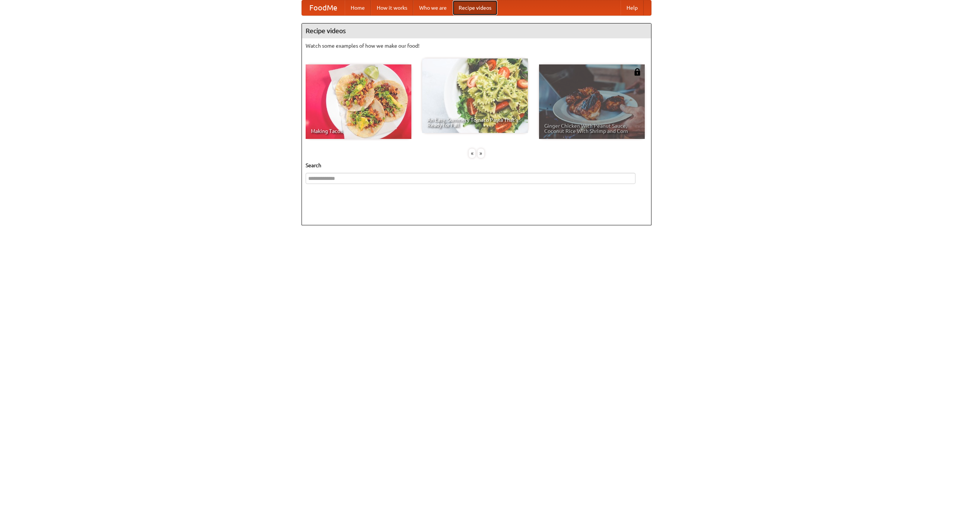  What do you see at coordinates (477, 46) in the screenshot?
I see `p: Watch some examples of how we make our food!` at bounding box center [477, 46].